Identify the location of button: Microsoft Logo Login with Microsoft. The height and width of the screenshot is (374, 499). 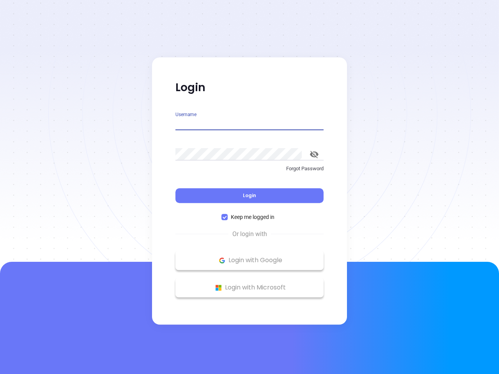
(249, 287).